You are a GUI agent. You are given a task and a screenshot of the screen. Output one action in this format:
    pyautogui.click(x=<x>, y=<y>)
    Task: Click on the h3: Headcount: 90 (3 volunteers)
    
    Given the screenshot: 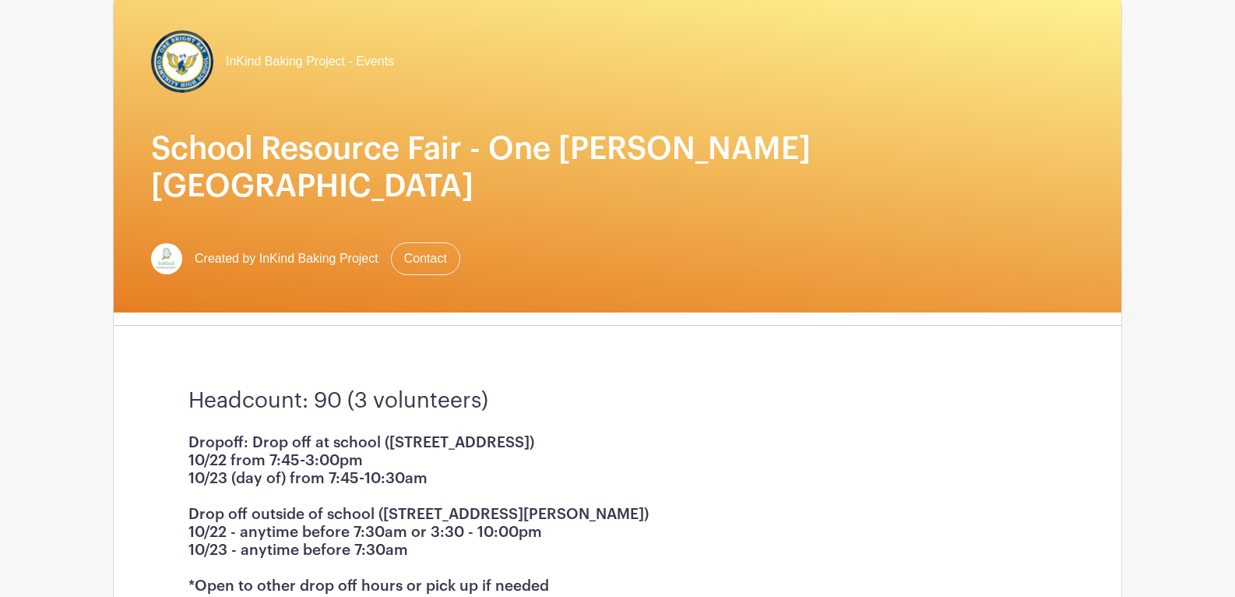 What is the action you would take?
    pyautogui.click(x=618, y=401)
    